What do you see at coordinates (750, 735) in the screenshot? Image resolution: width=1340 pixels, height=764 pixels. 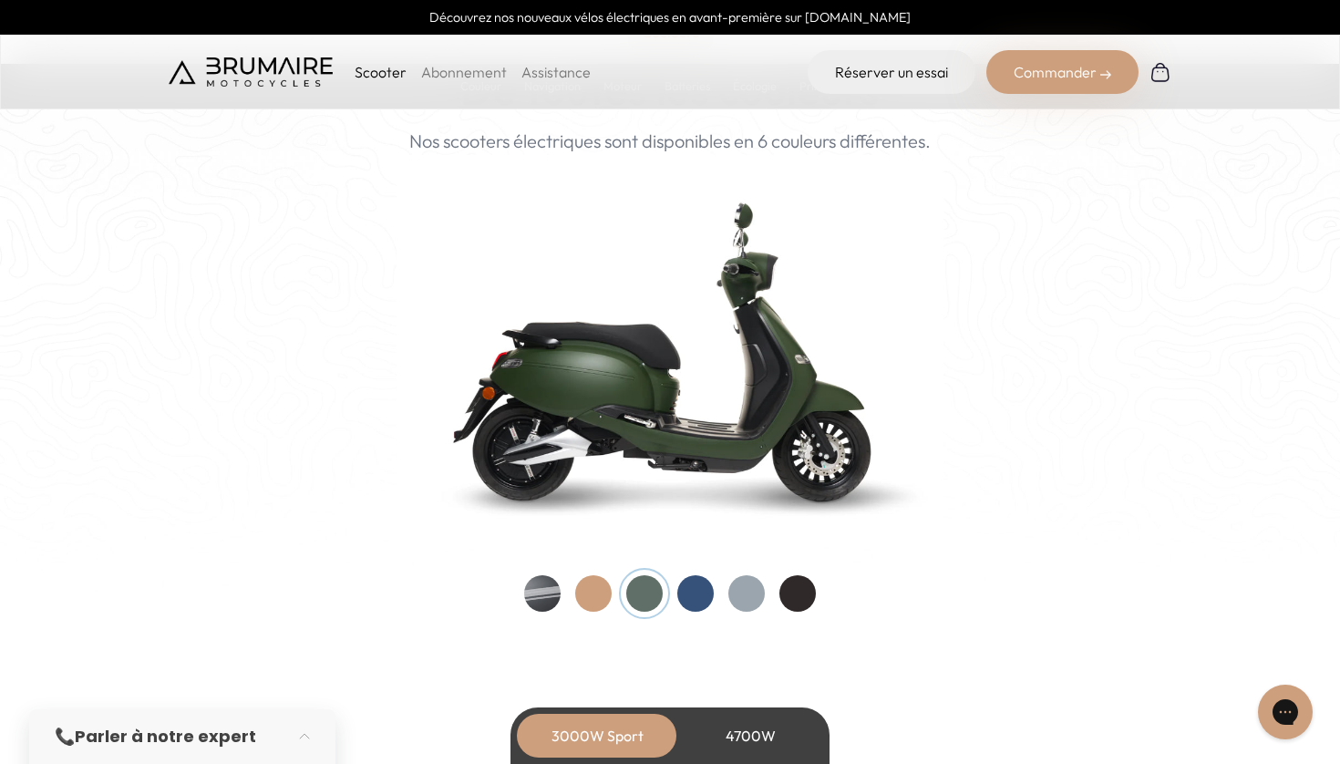 I see `div: 4700W` at bounding box center [750, 735].